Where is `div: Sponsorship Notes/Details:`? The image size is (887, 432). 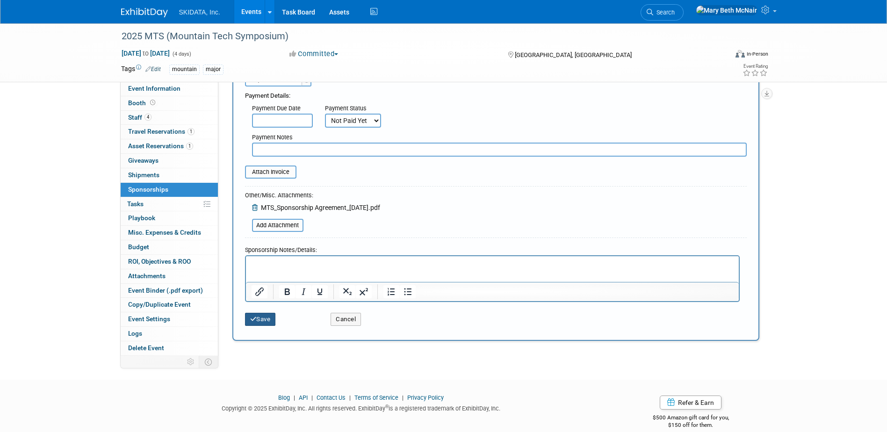 div: Sponsorship Notes/Details: is located at coordinates (492, 248).